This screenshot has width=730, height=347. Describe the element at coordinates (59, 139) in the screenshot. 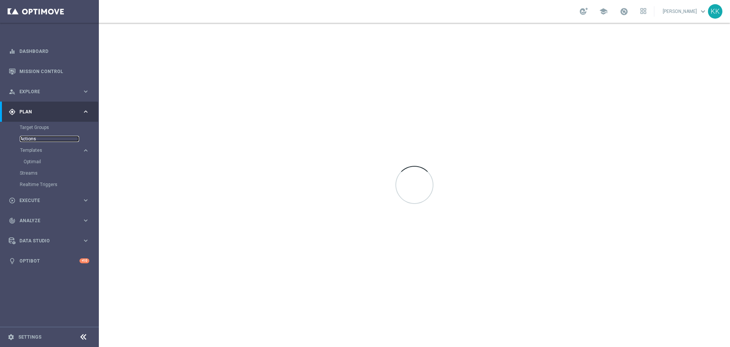

I see `div: Actions` at that location.